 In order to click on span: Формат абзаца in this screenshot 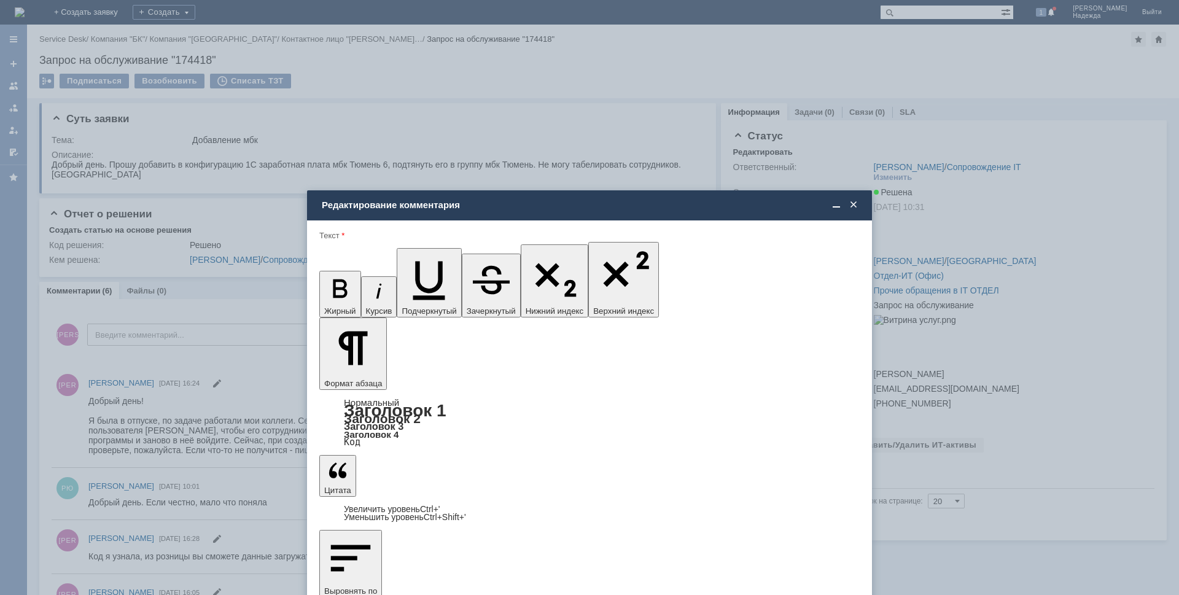, I will do `click(353, 383)`.